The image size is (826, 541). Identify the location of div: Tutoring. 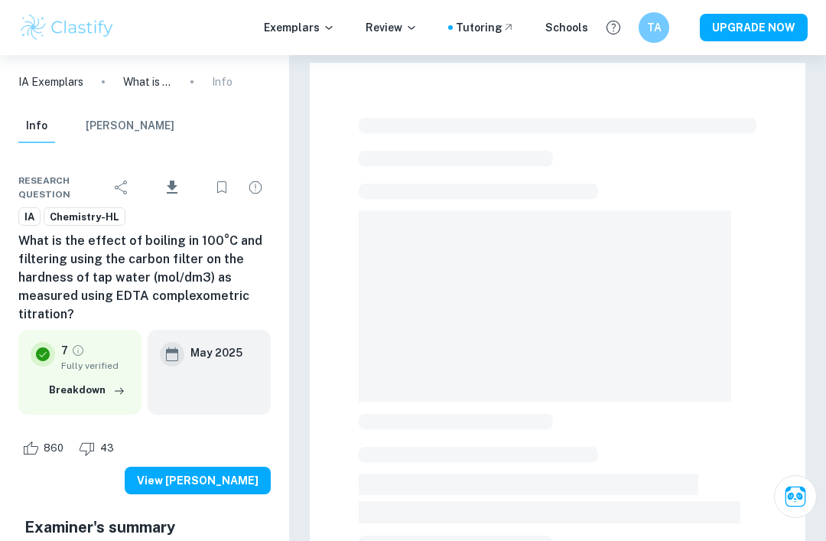
(485, 28).